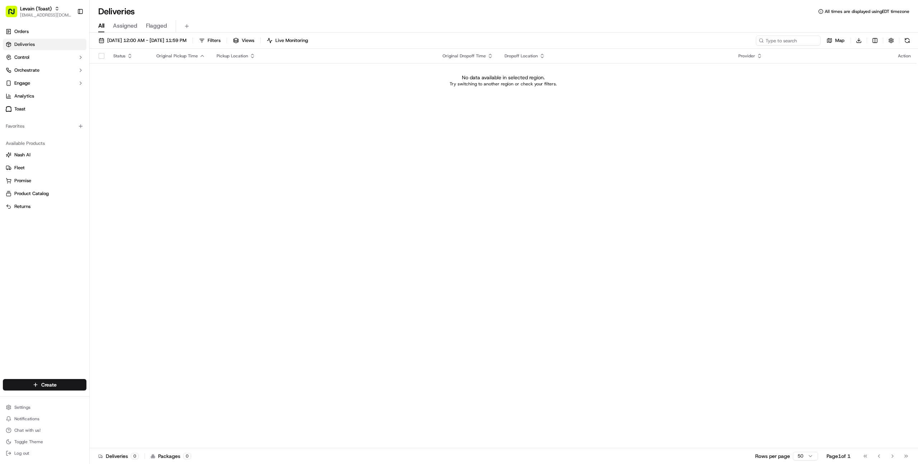 Image resolution: width=918 pixels, height=464 pixels. What do you see at coordinates (747, 56) in the screenshot?
I see `span: Provider` at bounding box center [747, 56].